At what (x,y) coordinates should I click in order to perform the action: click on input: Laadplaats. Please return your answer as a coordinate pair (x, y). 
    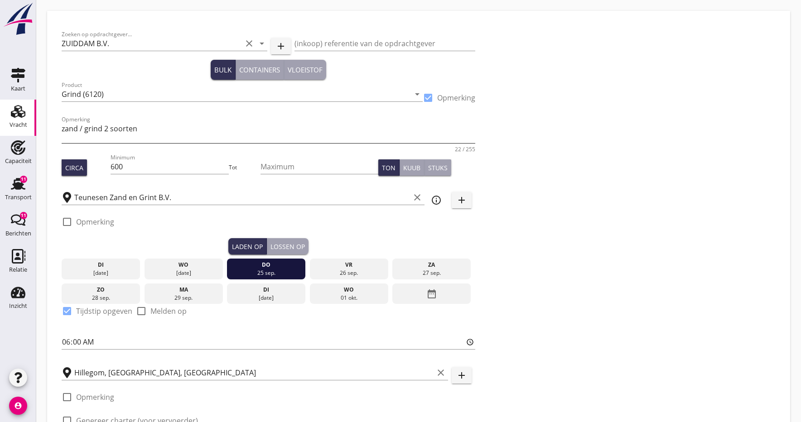
    Looking at the image, I should click on (242, 197).